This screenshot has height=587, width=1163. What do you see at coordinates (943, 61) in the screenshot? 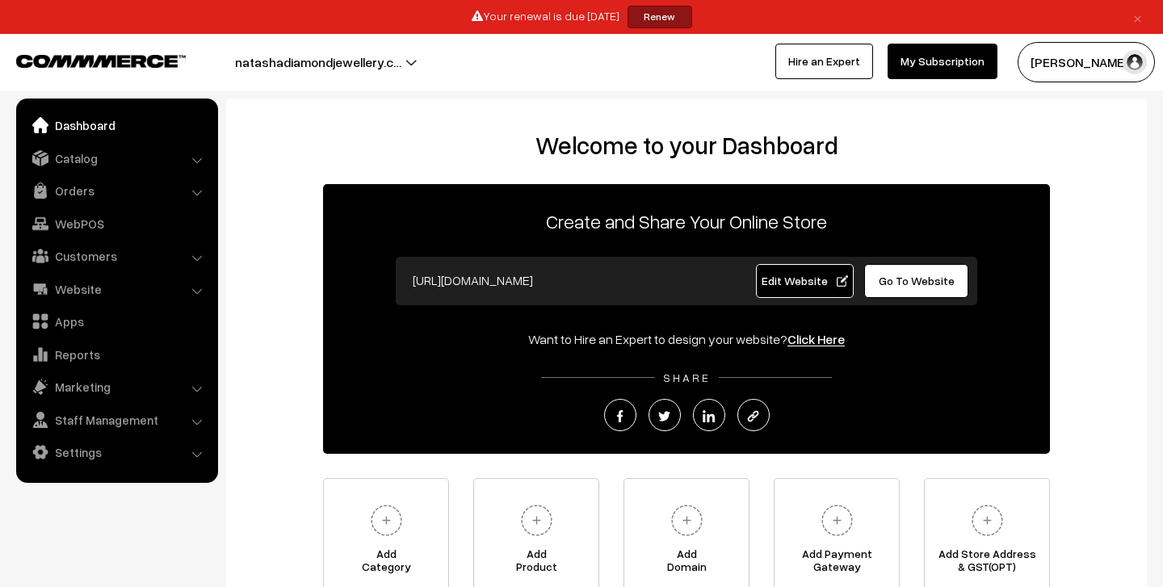
I see `a: My Subscription` at bounding box center [943, 61].